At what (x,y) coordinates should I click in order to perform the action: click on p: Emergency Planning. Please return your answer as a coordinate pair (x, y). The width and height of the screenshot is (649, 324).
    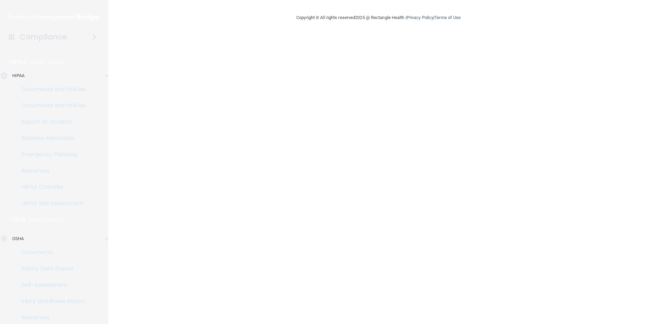
    Looking at the image, I should click on (51, 154).